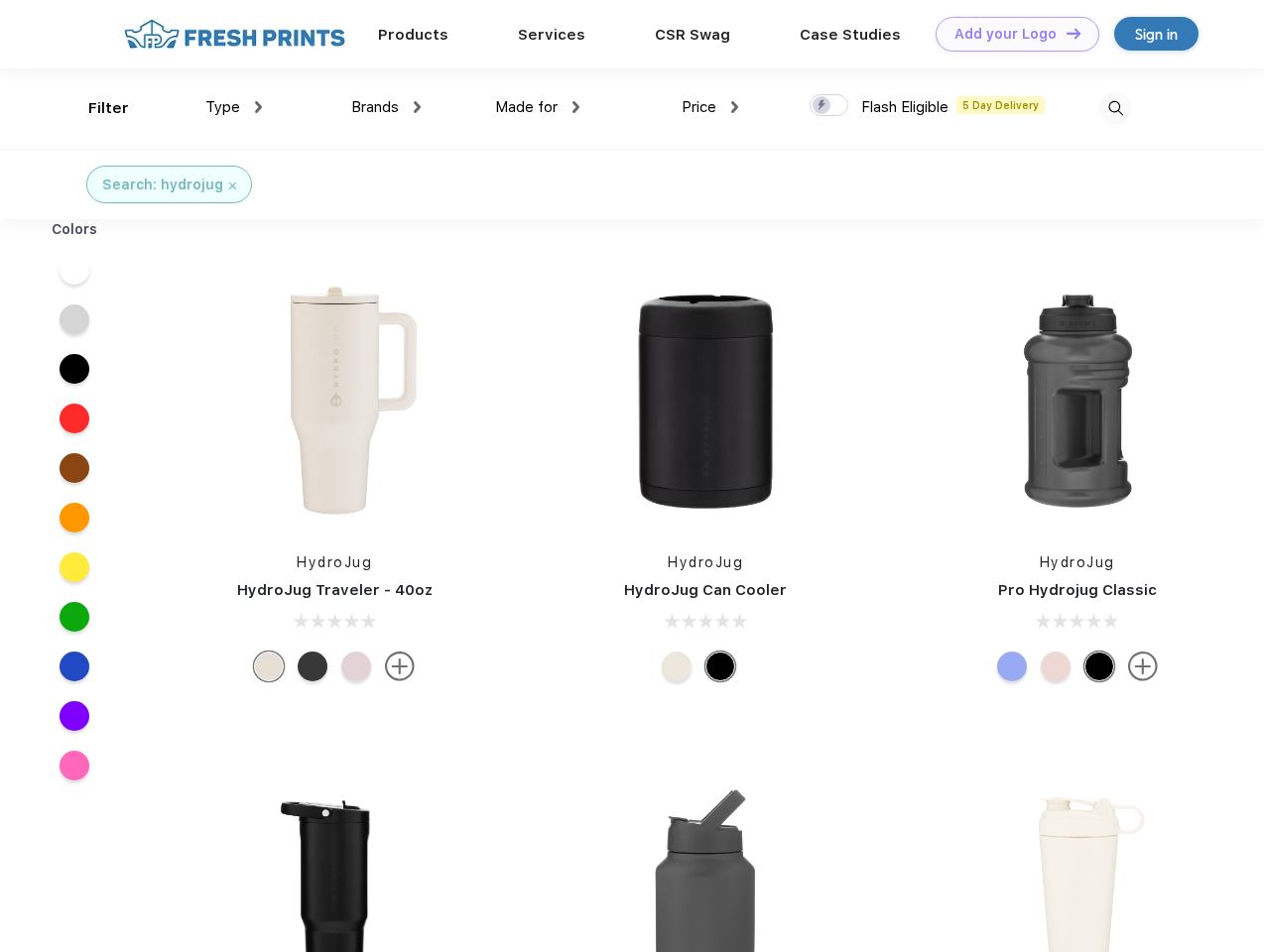 The image size is (1264, 952). What do you see at coordinates (699, 107) in the screenshot?
I see `span: Price` at bounding box center [699, 107].